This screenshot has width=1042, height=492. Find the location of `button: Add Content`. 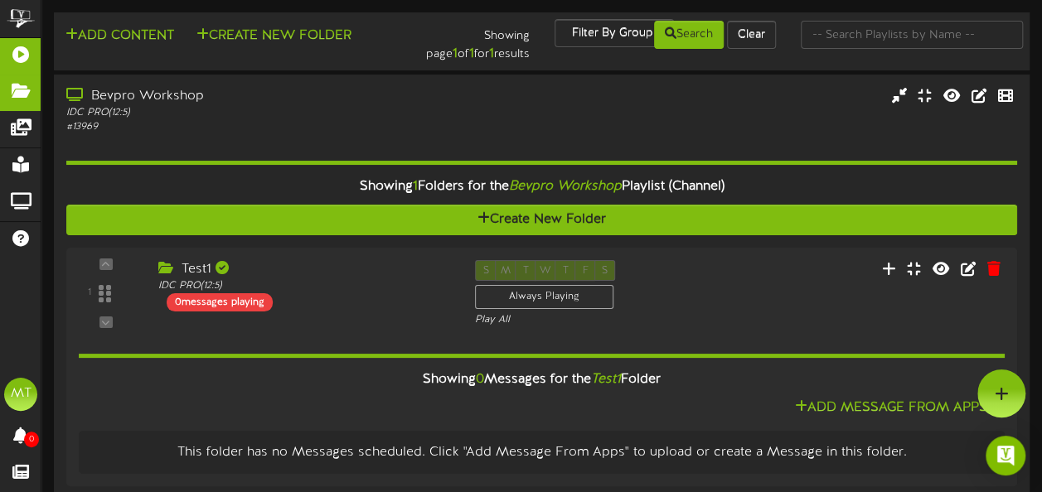

button: Add Content is located at coordinates (119, 36).